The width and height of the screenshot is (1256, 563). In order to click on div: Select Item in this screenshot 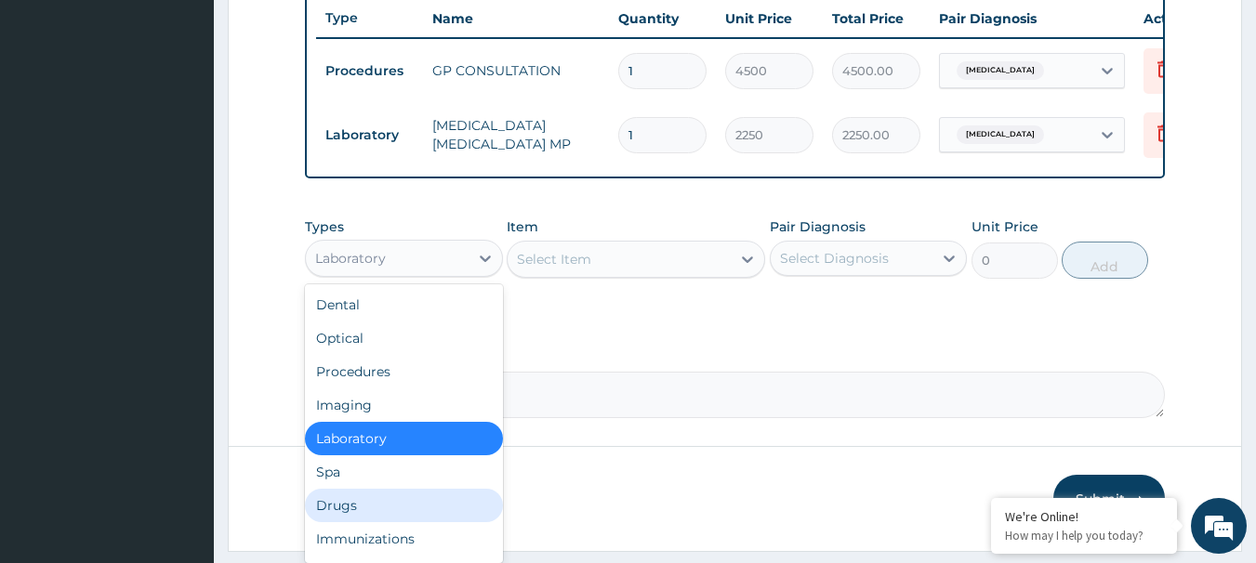, I will do `click(554, 259)`.